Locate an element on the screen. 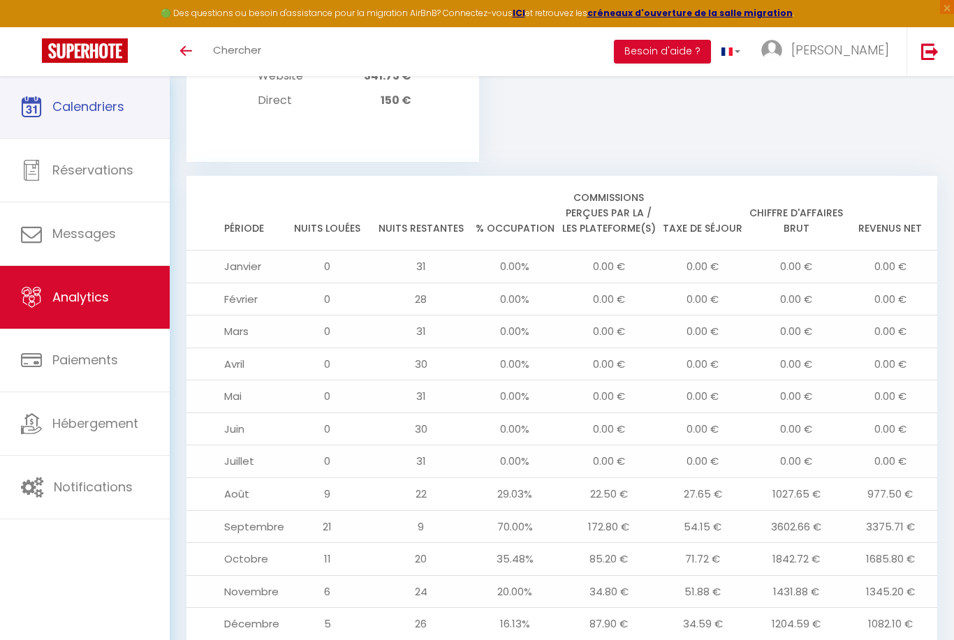 This screenshot has height=640, width=954. th: Revenus net is located at coordinates (890, 213).